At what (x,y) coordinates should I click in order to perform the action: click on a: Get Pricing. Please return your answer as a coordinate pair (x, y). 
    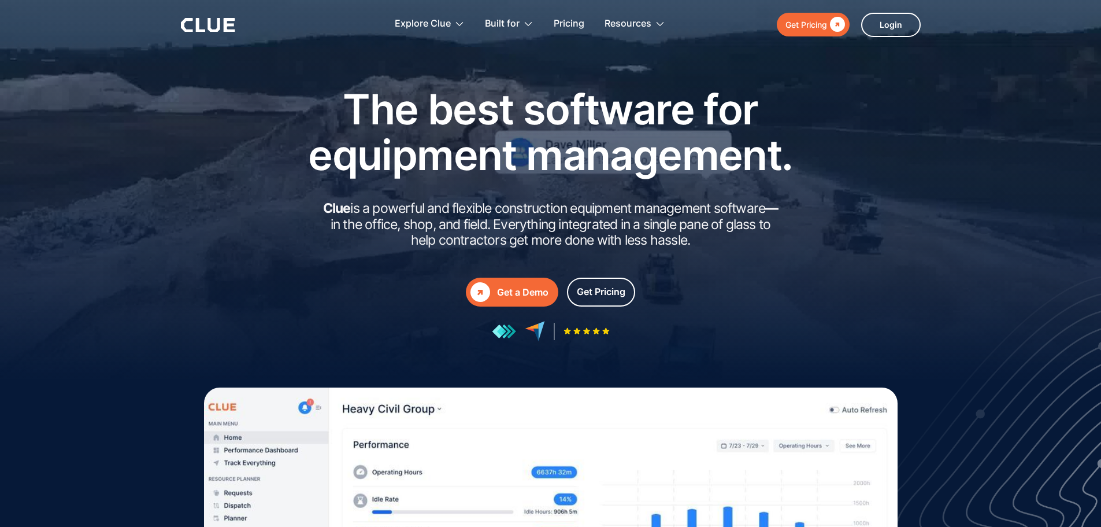
    Looking at the image, I should click on (813, 24).